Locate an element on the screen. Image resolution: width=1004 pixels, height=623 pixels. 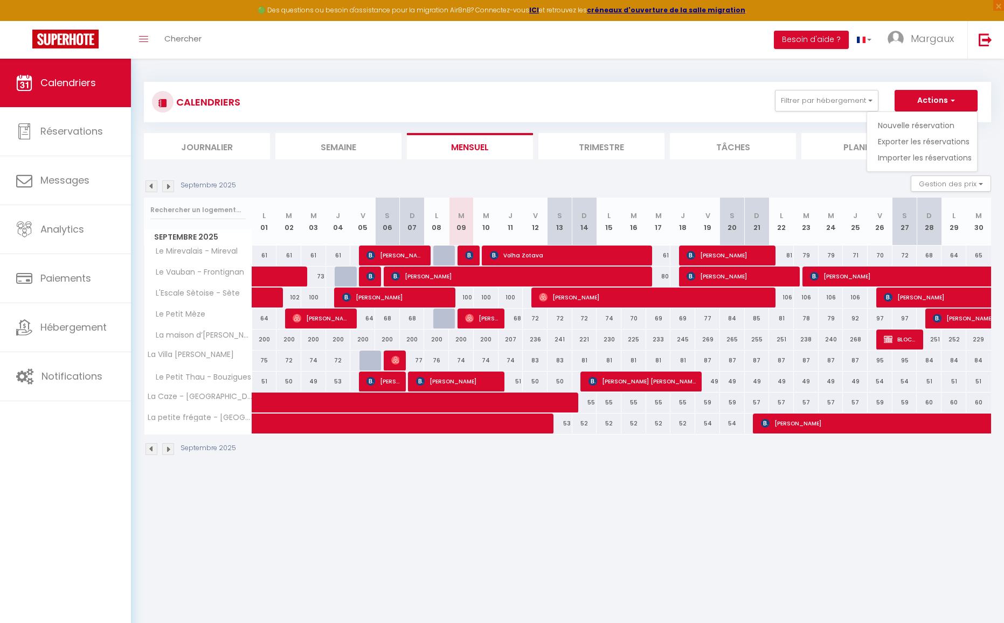
span: Le Vauban - Frontignan is located at coordinates (196, 273).